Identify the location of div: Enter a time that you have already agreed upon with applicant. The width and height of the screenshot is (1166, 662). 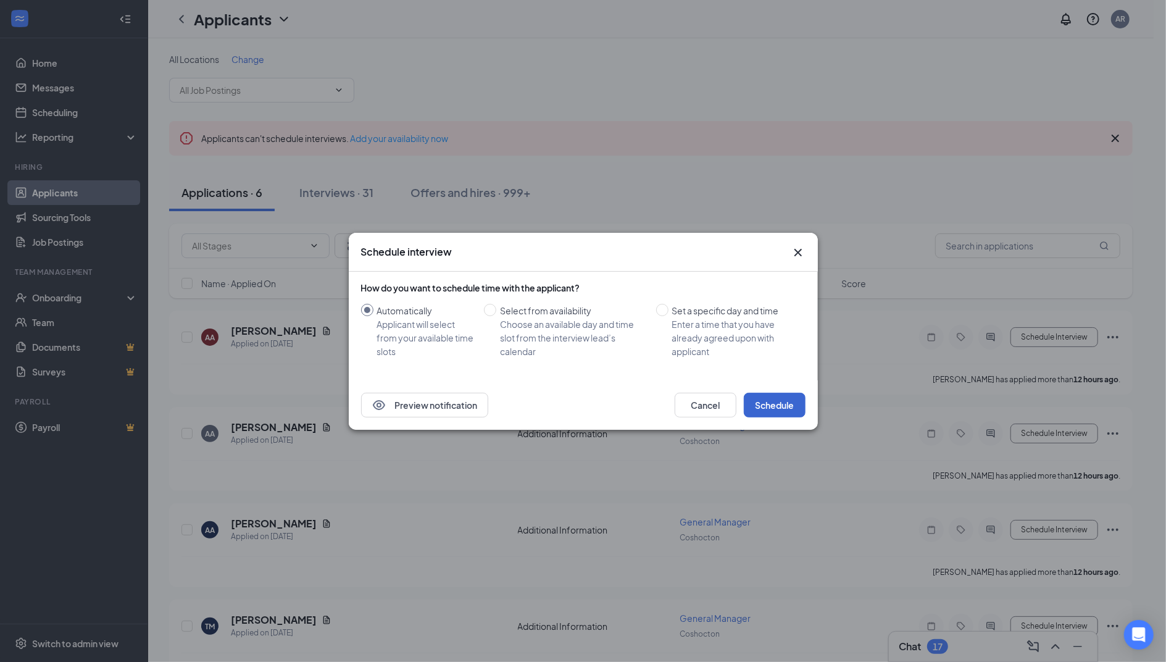
(734, 338).